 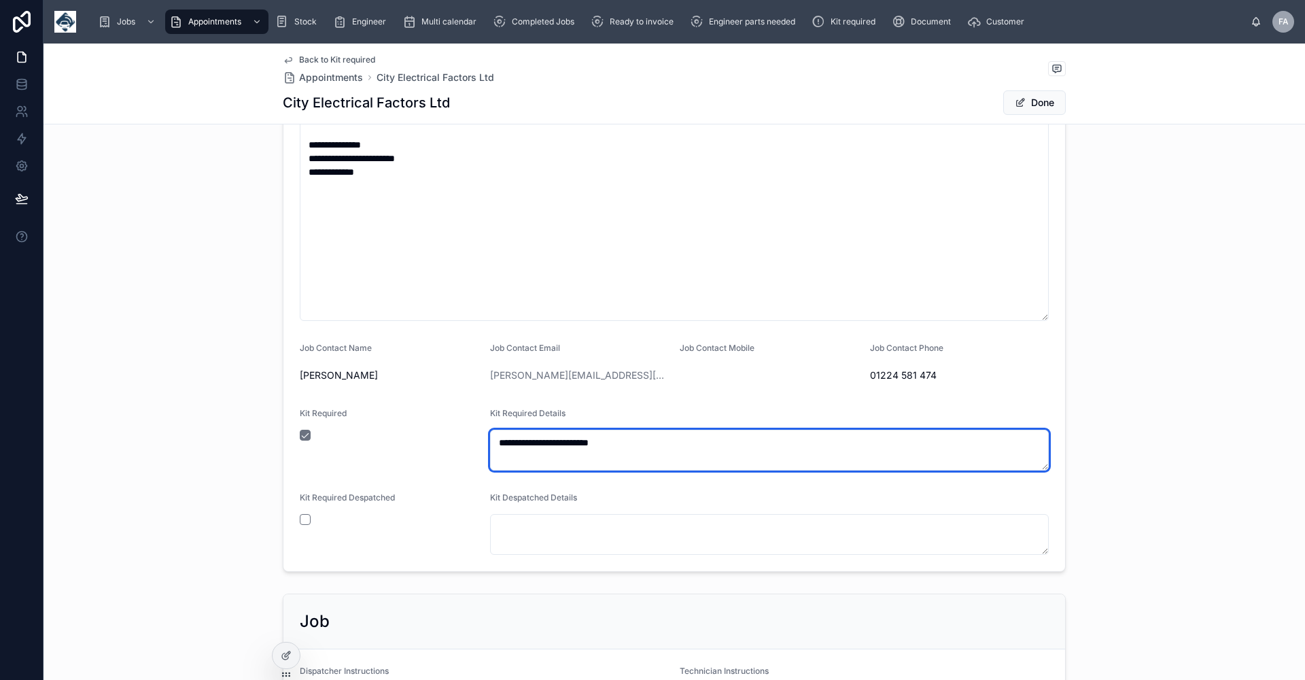 I want to click on span: Jobs, so click(x=126, y=22).